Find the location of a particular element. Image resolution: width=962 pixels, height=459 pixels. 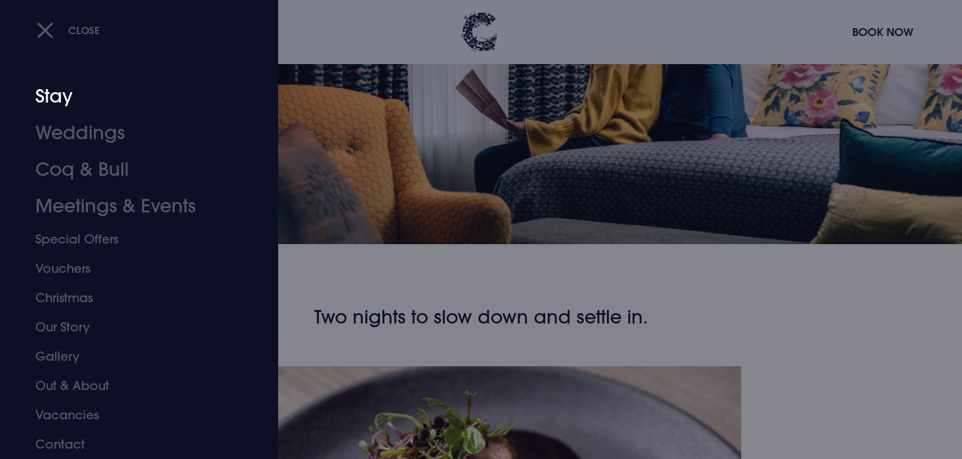

a: Christmas is located at coordinates (132, 298).